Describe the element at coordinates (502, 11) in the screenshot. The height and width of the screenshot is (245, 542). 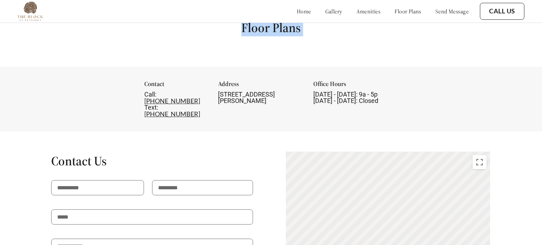
I see `a: Call Us` at that location.